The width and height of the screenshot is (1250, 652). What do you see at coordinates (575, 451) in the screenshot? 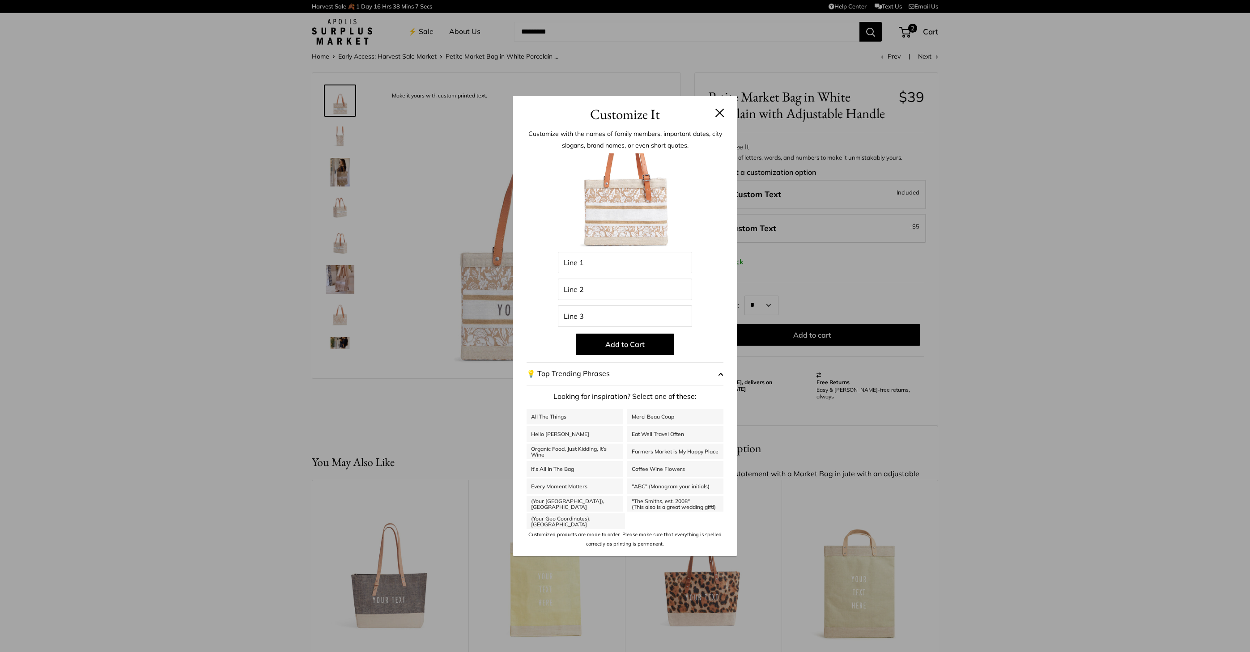
I see `a: Organic Food, Just Kidding, It’s Wine` at bounding box center [575, 451].